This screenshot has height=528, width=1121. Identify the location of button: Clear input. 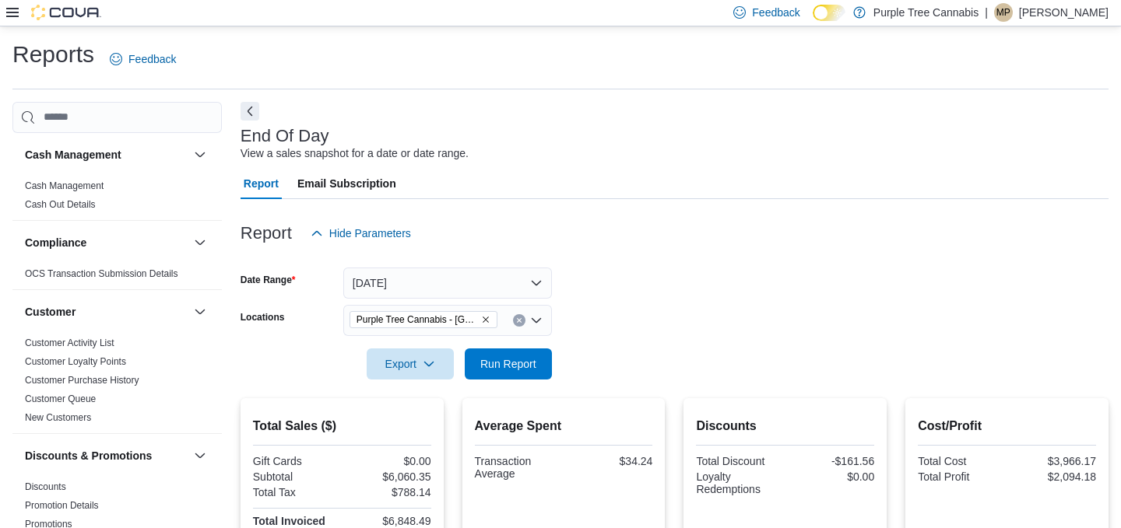
(519, 321).